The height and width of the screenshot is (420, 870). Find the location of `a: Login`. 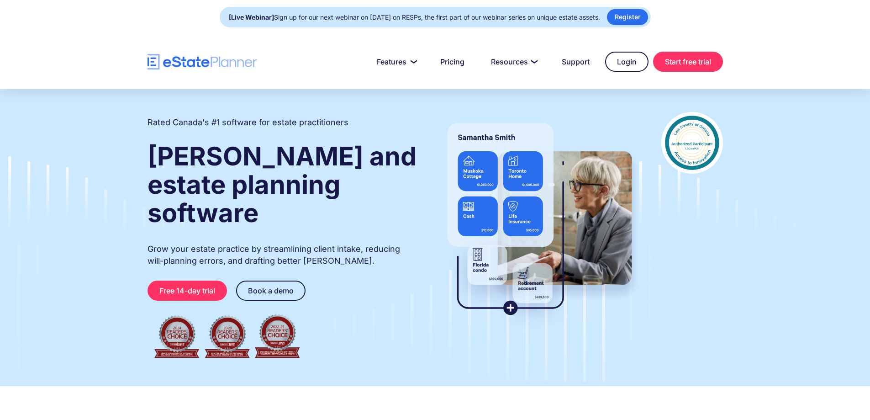

a: Login is located at coordinates (626, 62).